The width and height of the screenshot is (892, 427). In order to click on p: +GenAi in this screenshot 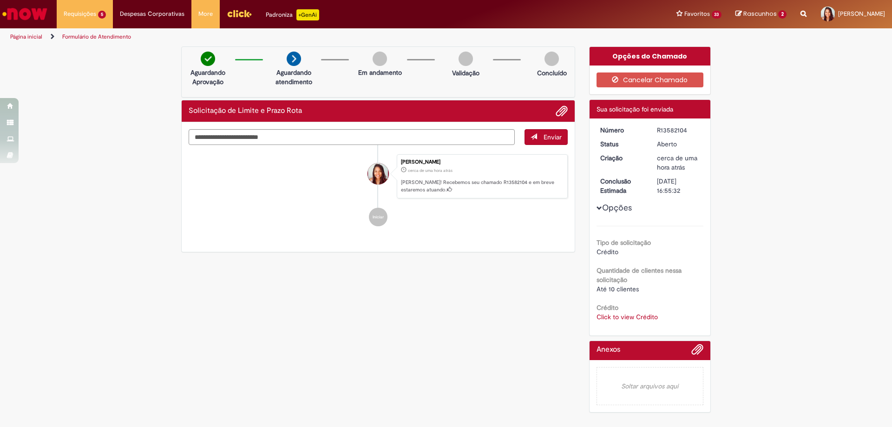, I will do `click(308, 15)`.